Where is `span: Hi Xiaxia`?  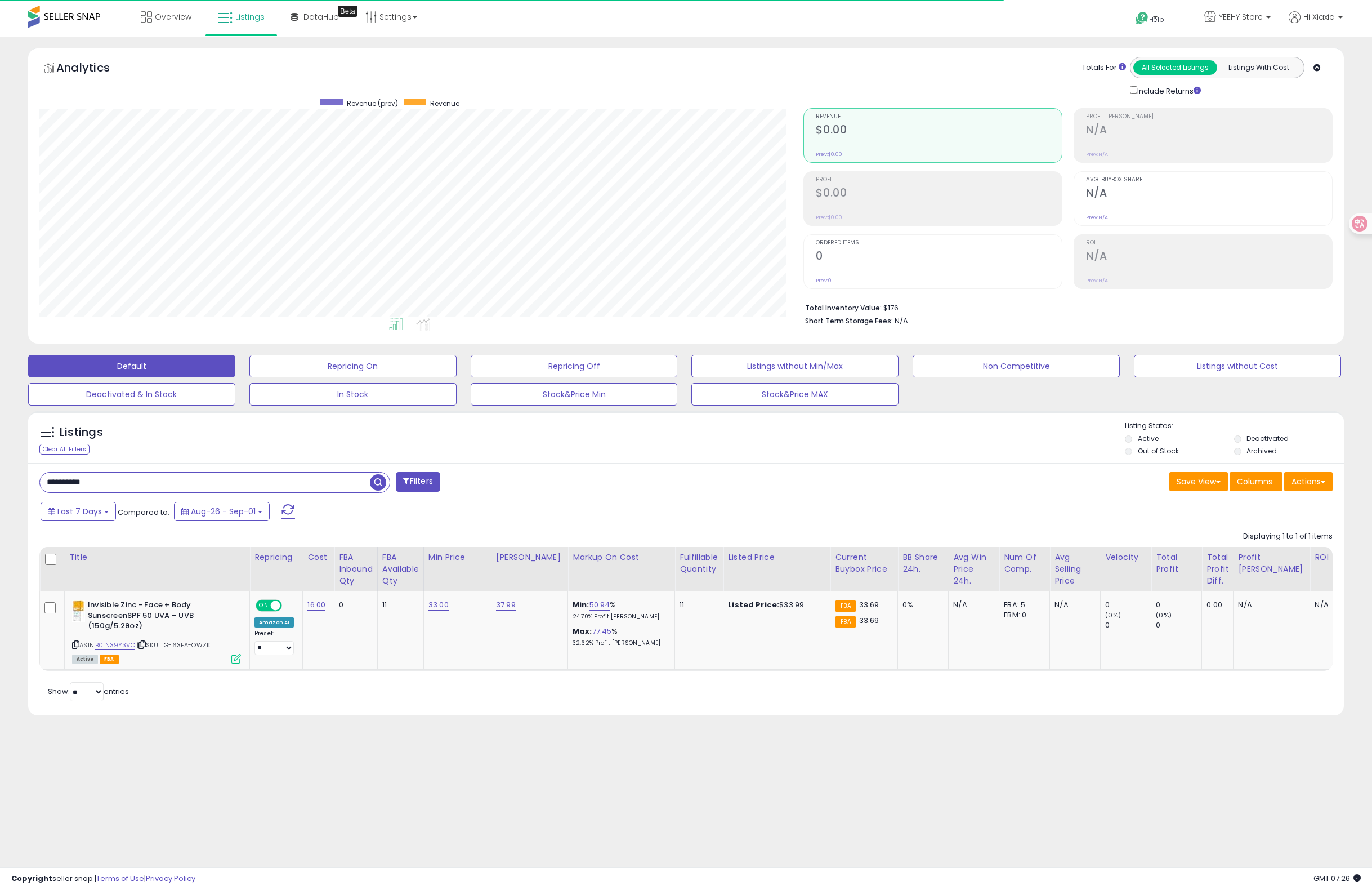
span: Hi Xiaxia is located at coordinates (1319, 17).